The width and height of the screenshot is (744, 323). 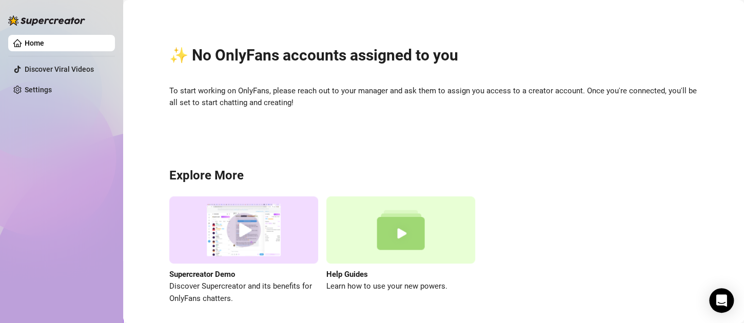 What do you see at coordinates (347, 274) in the screenshot?
I see `strong: Help Guides` at bounding box center [347, 274].